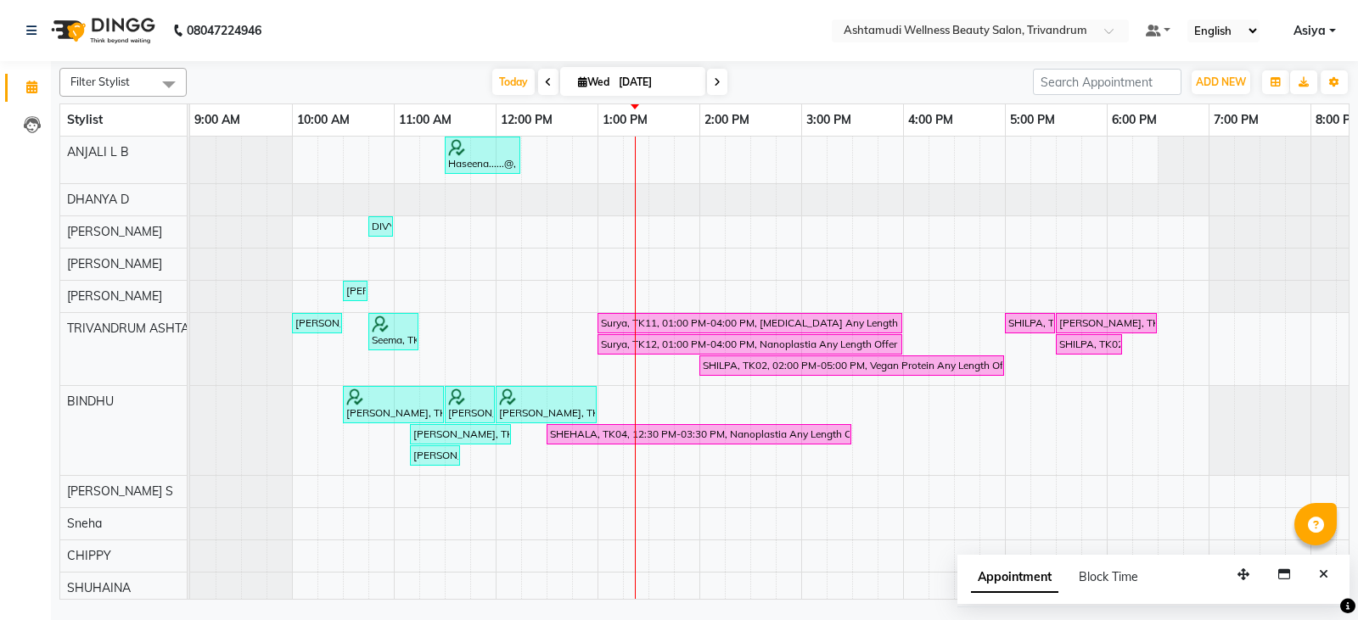 The height and width of the screenshot is (620, 1358). I want to click on a: 10:00 AM, so click(323, 120).